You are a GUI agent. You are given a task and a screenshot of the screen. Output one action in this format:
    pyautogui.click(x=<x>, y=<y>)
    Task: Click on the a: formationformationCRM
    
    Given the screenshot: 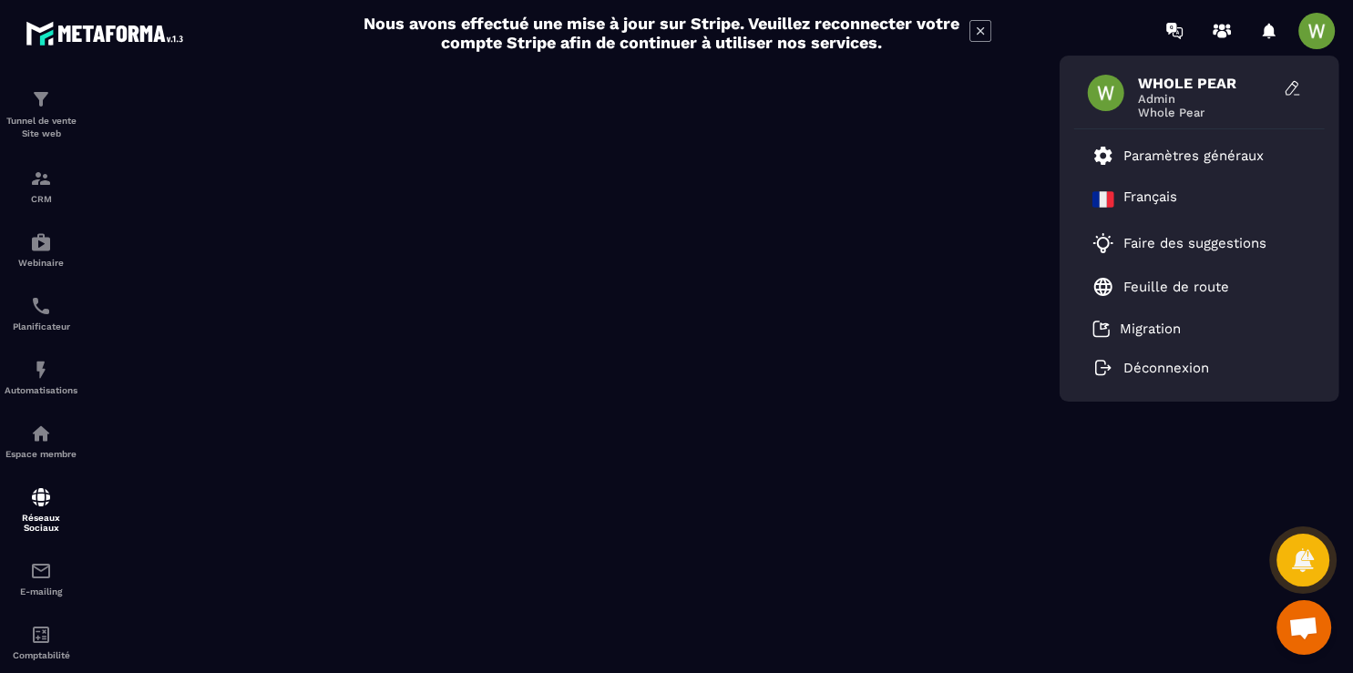 What is the action you would take?
    pyautogui.click(x=41, y=186)
    